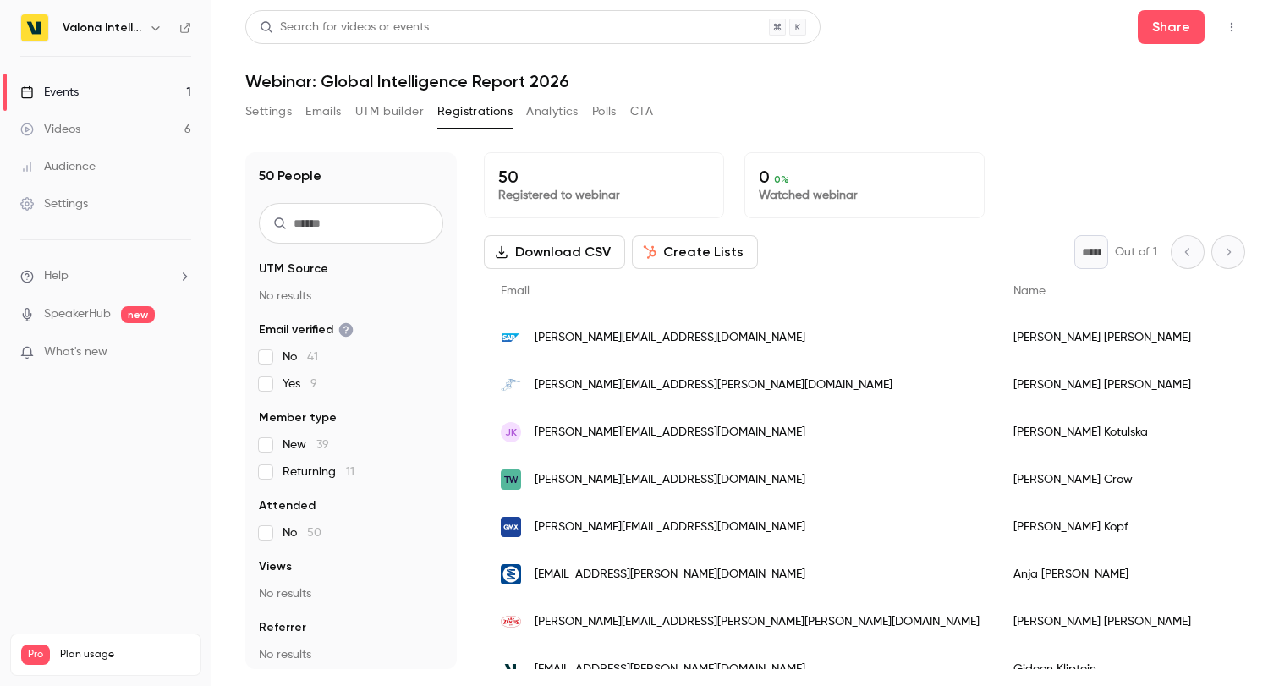 The height and width of the screenshot is (686, 1279). Describe the element at coordinates (50, 129) in the screenshot. I see `div: Videos` at that location.